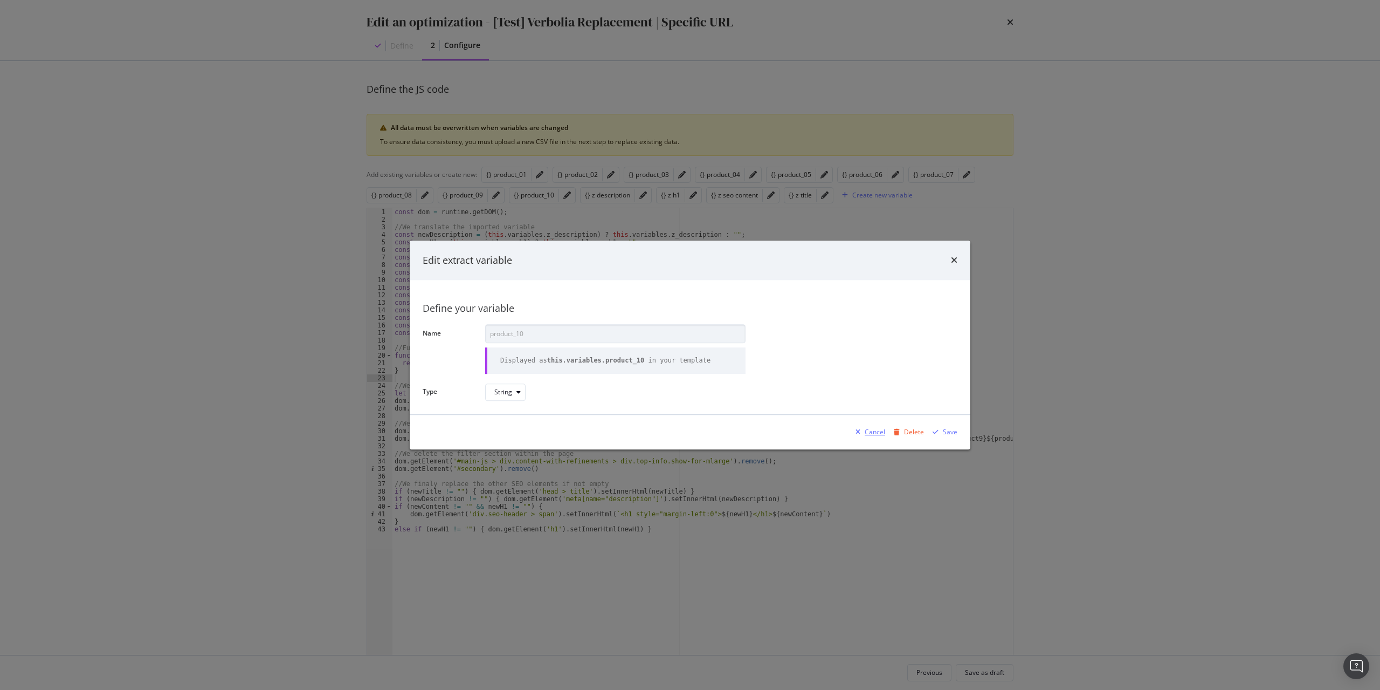 The height and width of the screenshot is (690, 1380). I want to click on div: Edit extract variable, so click(468, 260).